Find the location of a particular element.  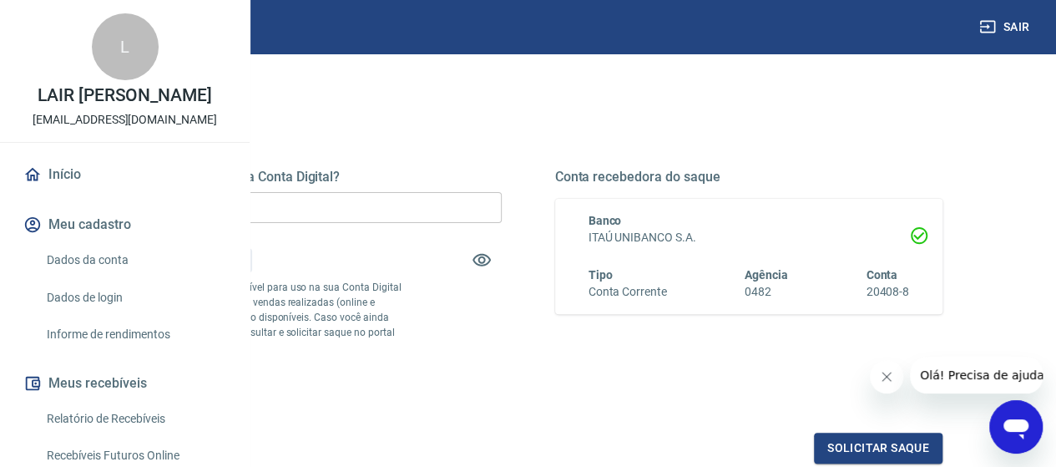

h6: Conta Corrente is located at coordinates (628, 291).